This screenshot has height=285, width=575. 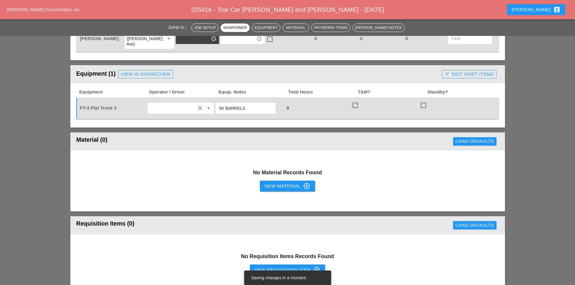 I want to click on button: New Material, so click(x=287, y=186).